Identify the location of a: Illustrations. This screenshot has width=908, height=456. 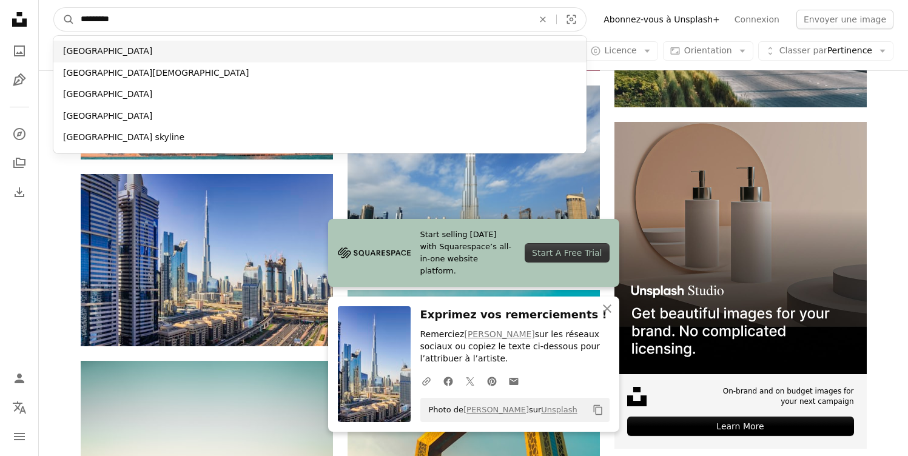
(19, 80).